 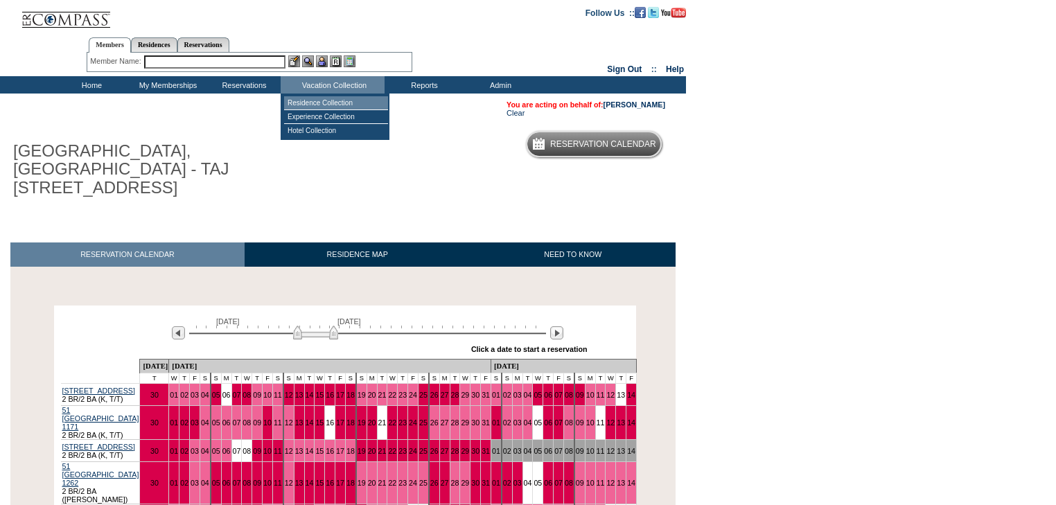 I want to click on td: Admin, so click(x=499, y=85).